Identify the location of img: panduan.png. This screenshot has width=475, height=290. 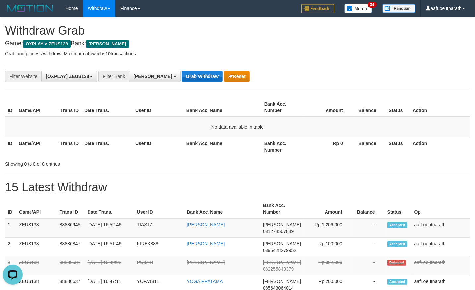
(399, 8).